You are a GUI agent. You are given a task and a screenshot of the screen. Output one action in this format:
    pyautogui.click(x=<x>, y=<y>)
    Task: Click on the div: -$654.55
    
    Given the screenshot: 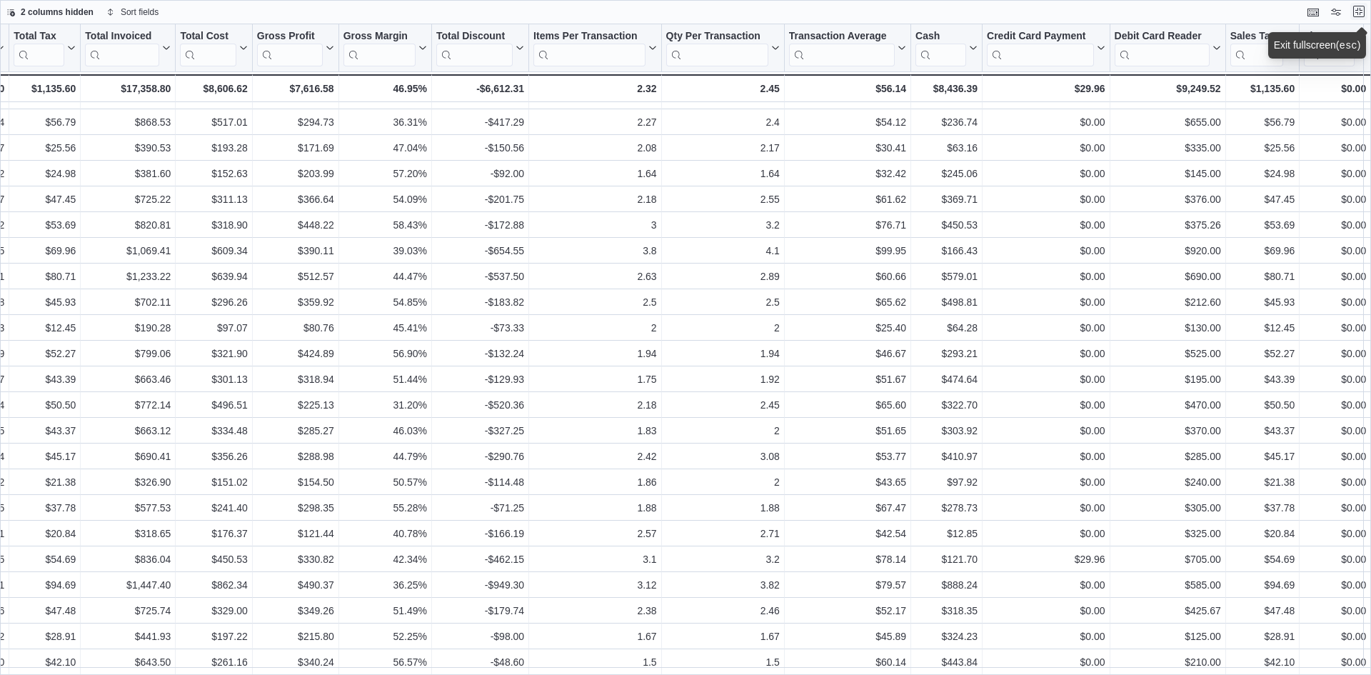 What is the action you would take?
    pyautogui.click(x=480, y=251)
    